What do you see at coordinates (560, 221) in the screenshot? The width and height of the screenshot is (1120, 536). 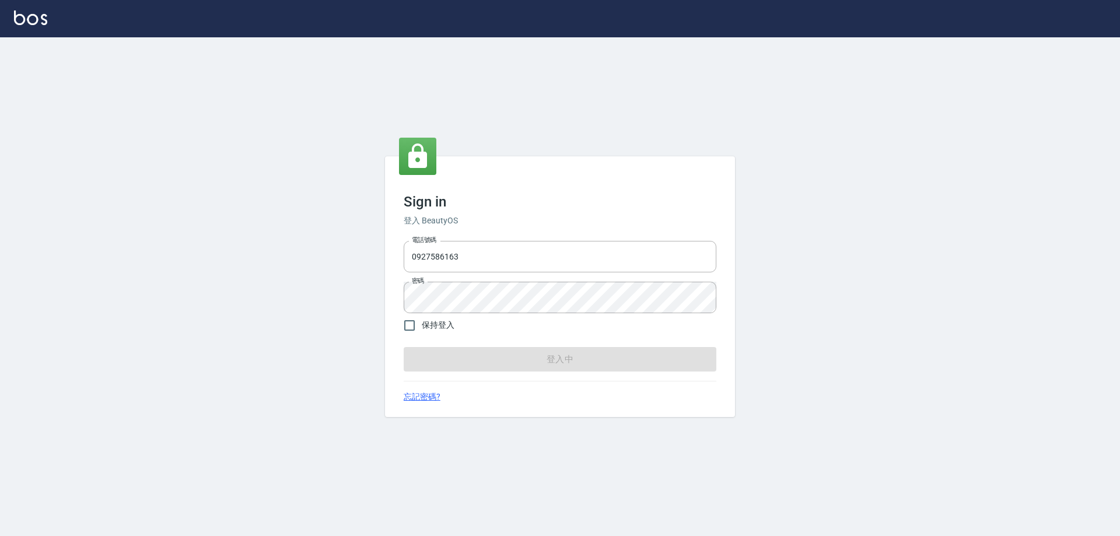 I see `h6: 登入 BeautyOS` at bounding box center [560, 221].